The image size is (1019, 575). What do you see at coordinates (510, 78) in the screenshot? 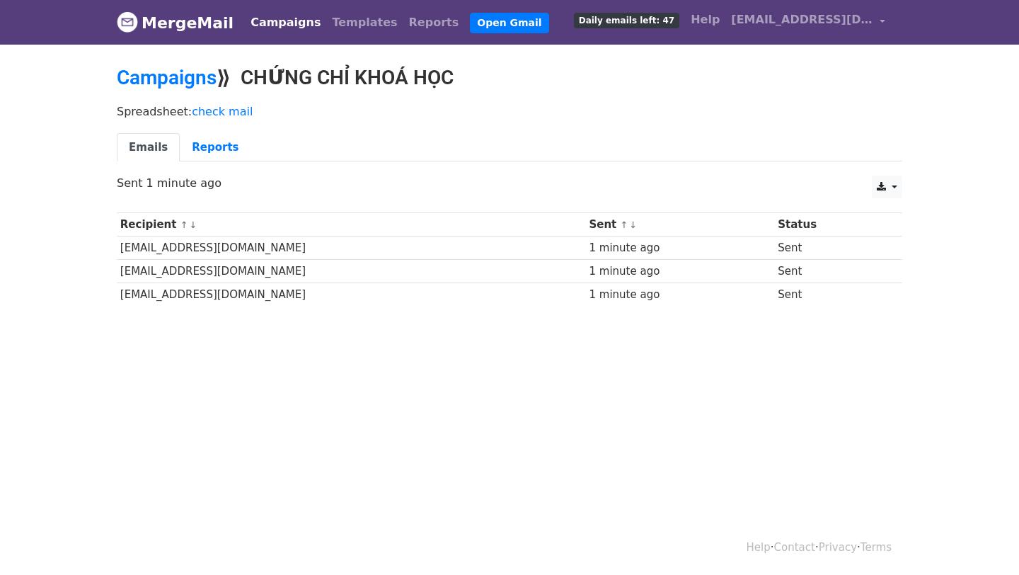
I see `h2: ⟫ CHỨNG CHỈ KHOÁ HỌC` at bounding box center [510, 78].